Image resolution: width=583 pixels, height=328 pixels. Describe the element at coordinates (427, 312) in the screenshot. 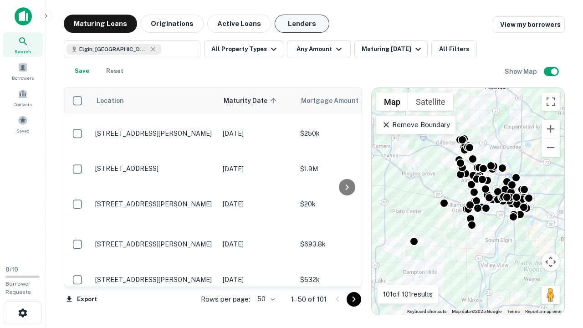

I see `button: Keyboard shortcuts` at that location.